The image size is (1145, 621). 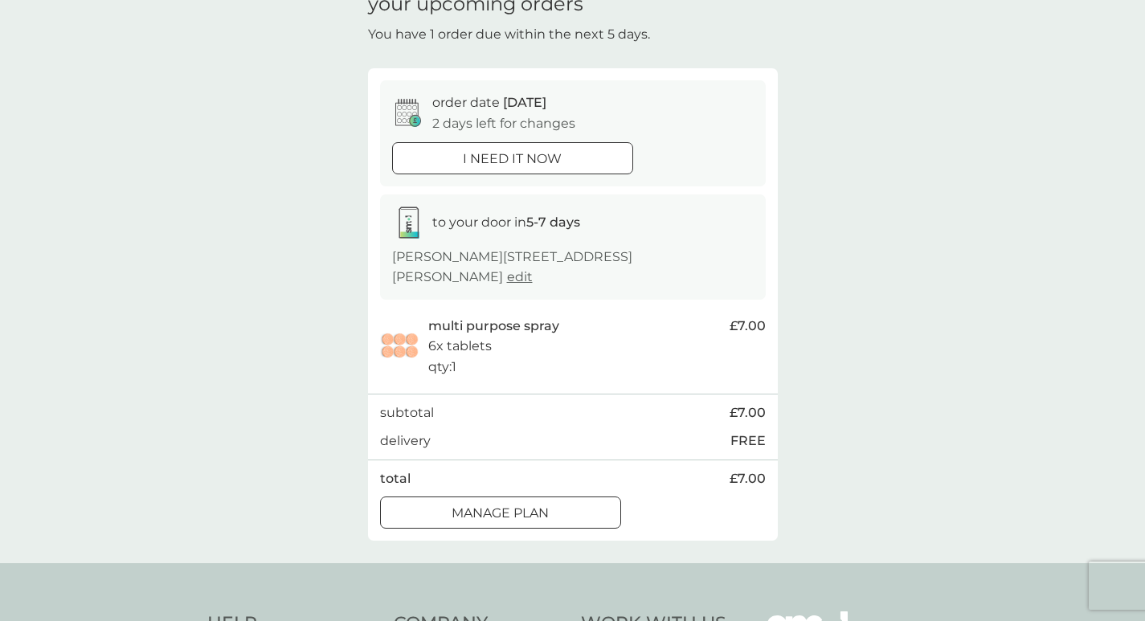 What do you see at coordinates (506, 222) in the screenshot?
I see `span: to your door in` at bounding box center [506, 222].